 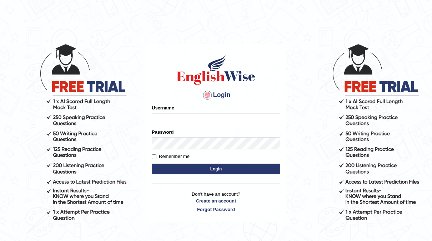 I want to click on p: Don't have an account?, so click(x=216, y=202).